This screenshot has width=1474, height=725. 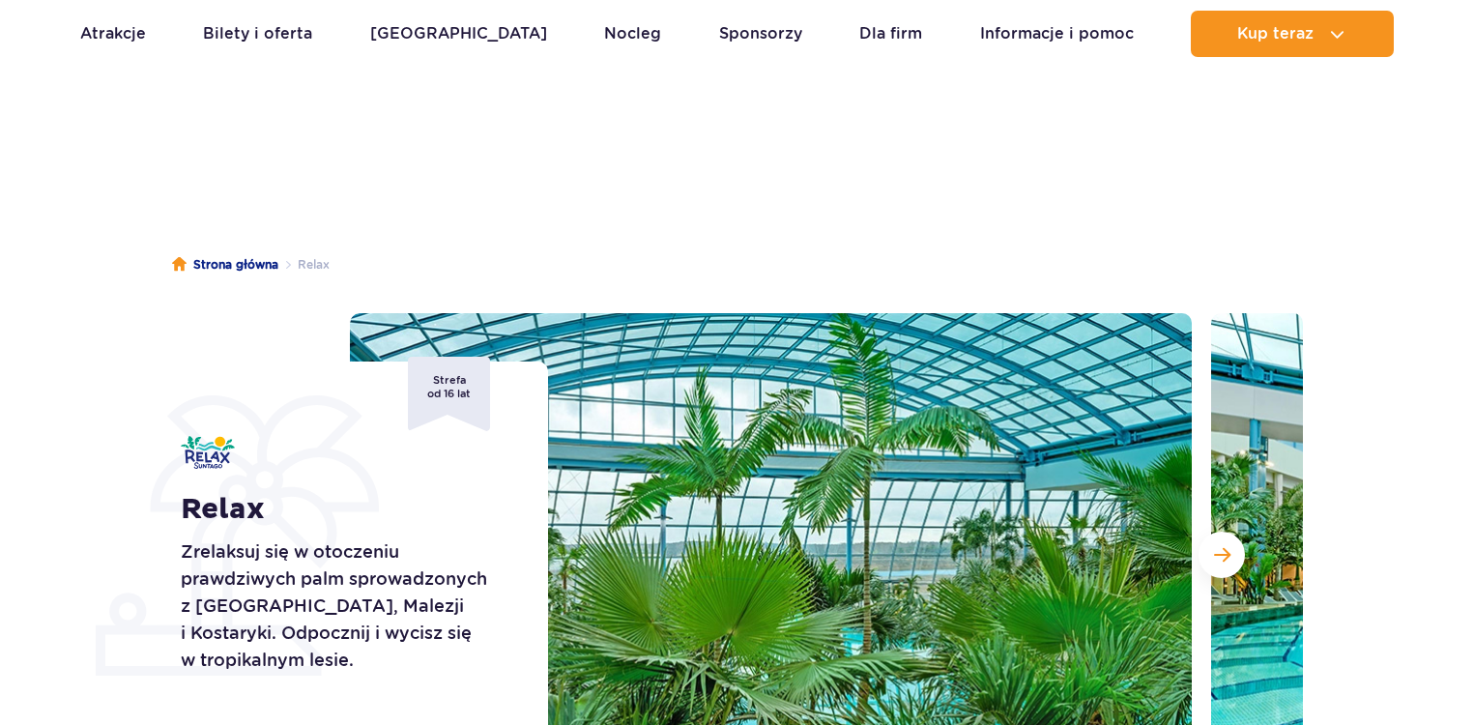 I want to click on a: Sponsorzy, so click(x=761, y=34).